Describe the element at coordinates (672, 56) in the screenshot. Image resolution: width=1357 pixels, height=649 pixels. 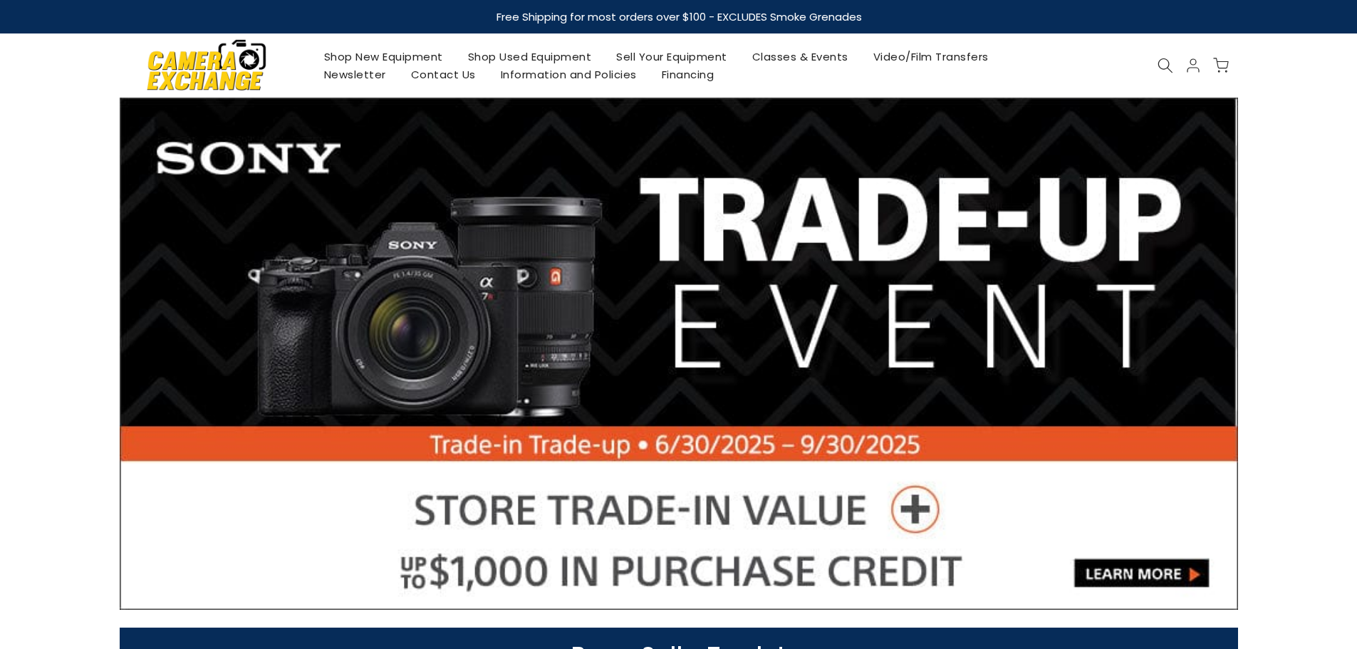
I see `a: Sell Your Equipment` at that location.